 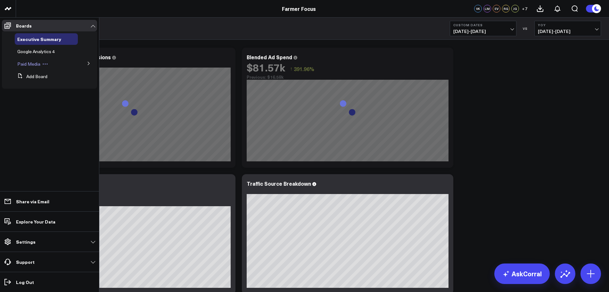 What do you see at coordinates (299, 9) in the screenshot?
I see `a: Farmer Focus` at bounding box center [299, 9].